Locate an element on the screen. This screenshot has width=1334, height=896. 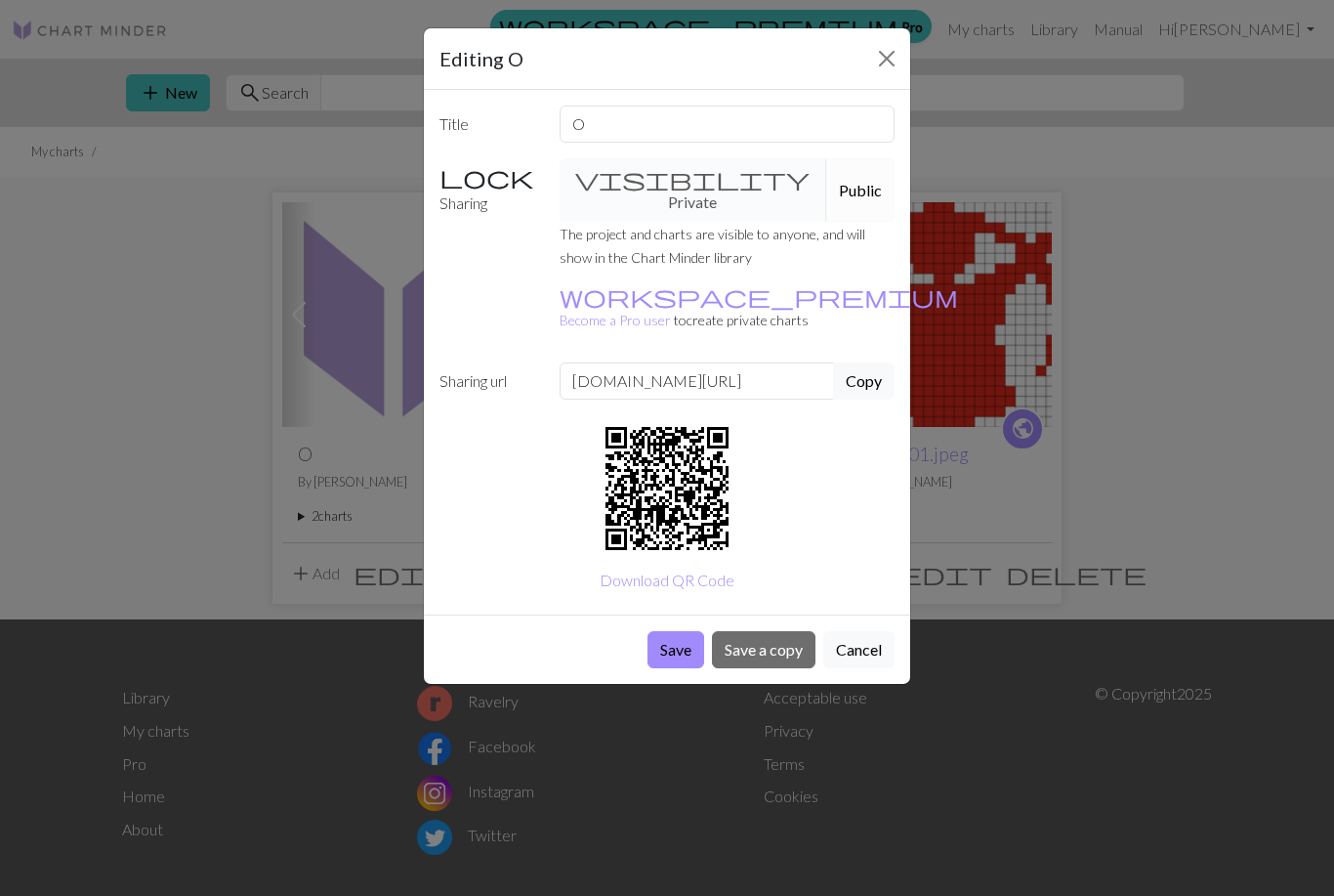
button: Copy is located at coordinates (863, 381).